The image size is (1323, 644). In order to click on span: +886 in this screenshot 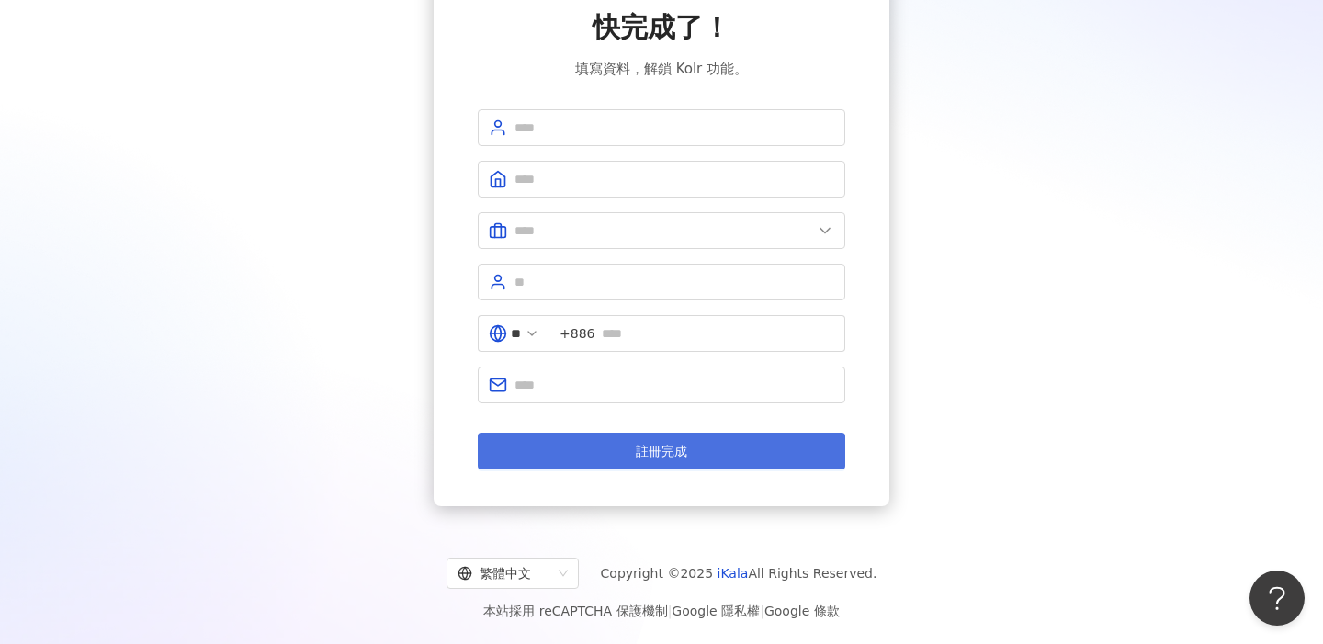, I will do `click(577, 334)`.